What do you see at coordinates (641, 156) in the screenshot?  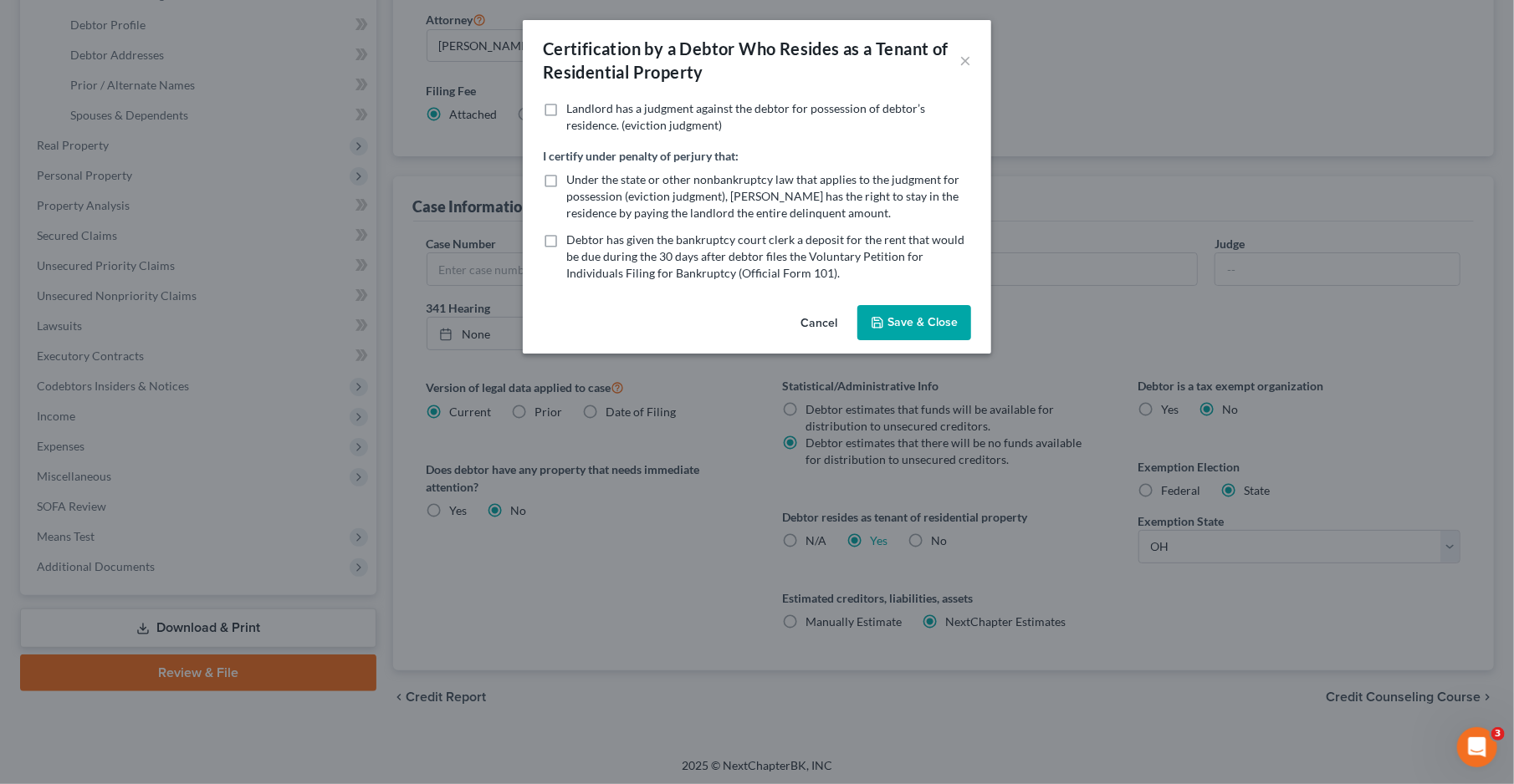 I see `label: I certify under penalty of perjury that:` at bounding box center [641, 156].